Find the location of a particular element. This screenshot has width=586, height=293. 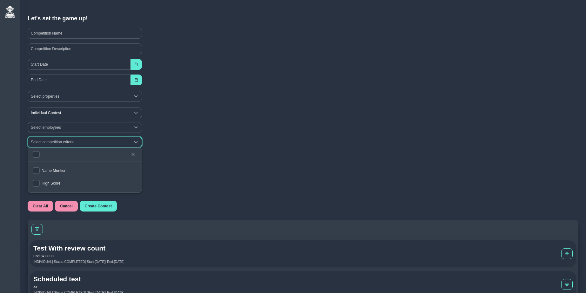

h3: Scheduled test is located at coordinates (297, 279).